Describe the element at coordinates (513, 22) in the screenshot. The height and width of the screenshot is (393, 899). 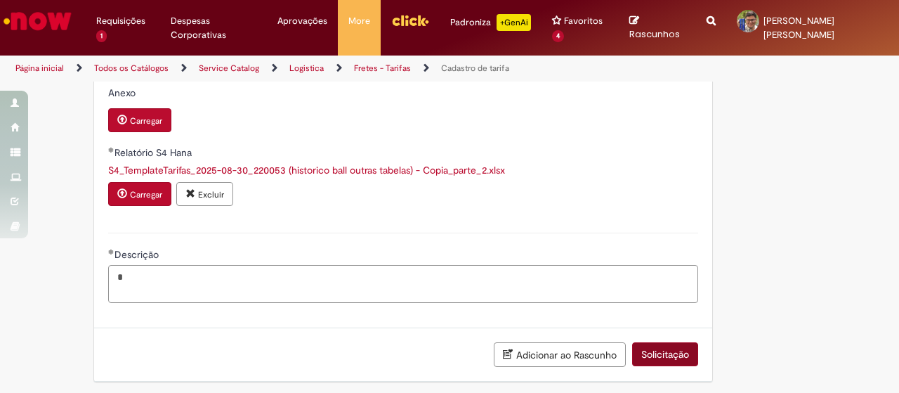
I see `p: +GenAi` at that location.